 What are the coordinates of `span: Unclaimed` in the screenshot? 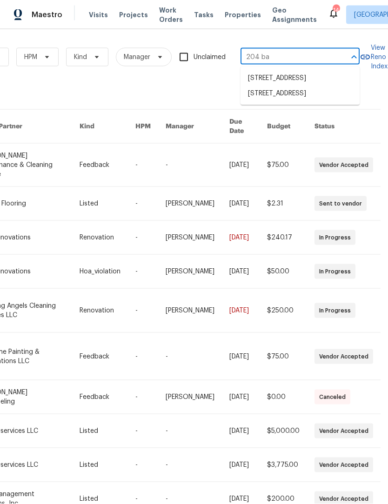 It's located at (209, 57).